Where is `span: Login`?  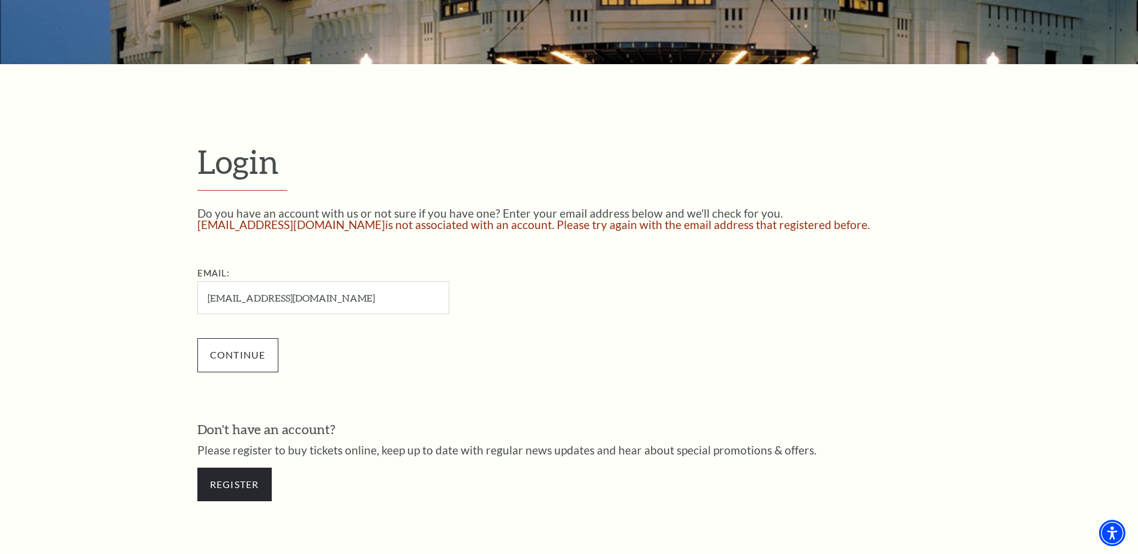
span: Login is located at coordinates (238, 161).